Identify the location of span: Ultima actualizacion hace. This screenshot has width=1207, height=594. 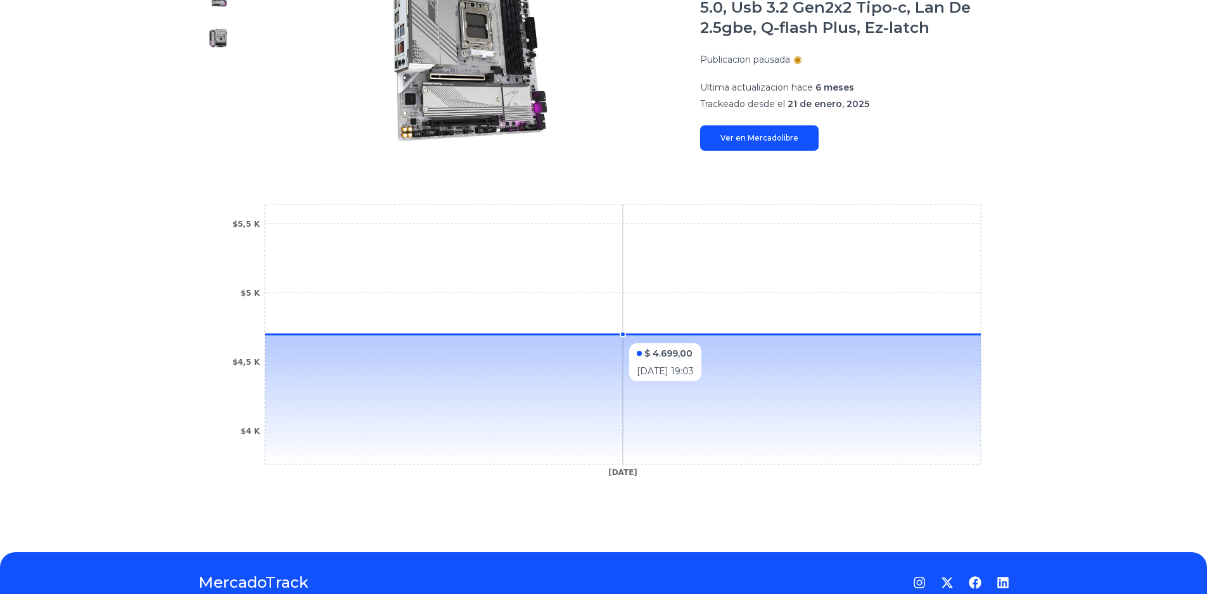
(757, 87).